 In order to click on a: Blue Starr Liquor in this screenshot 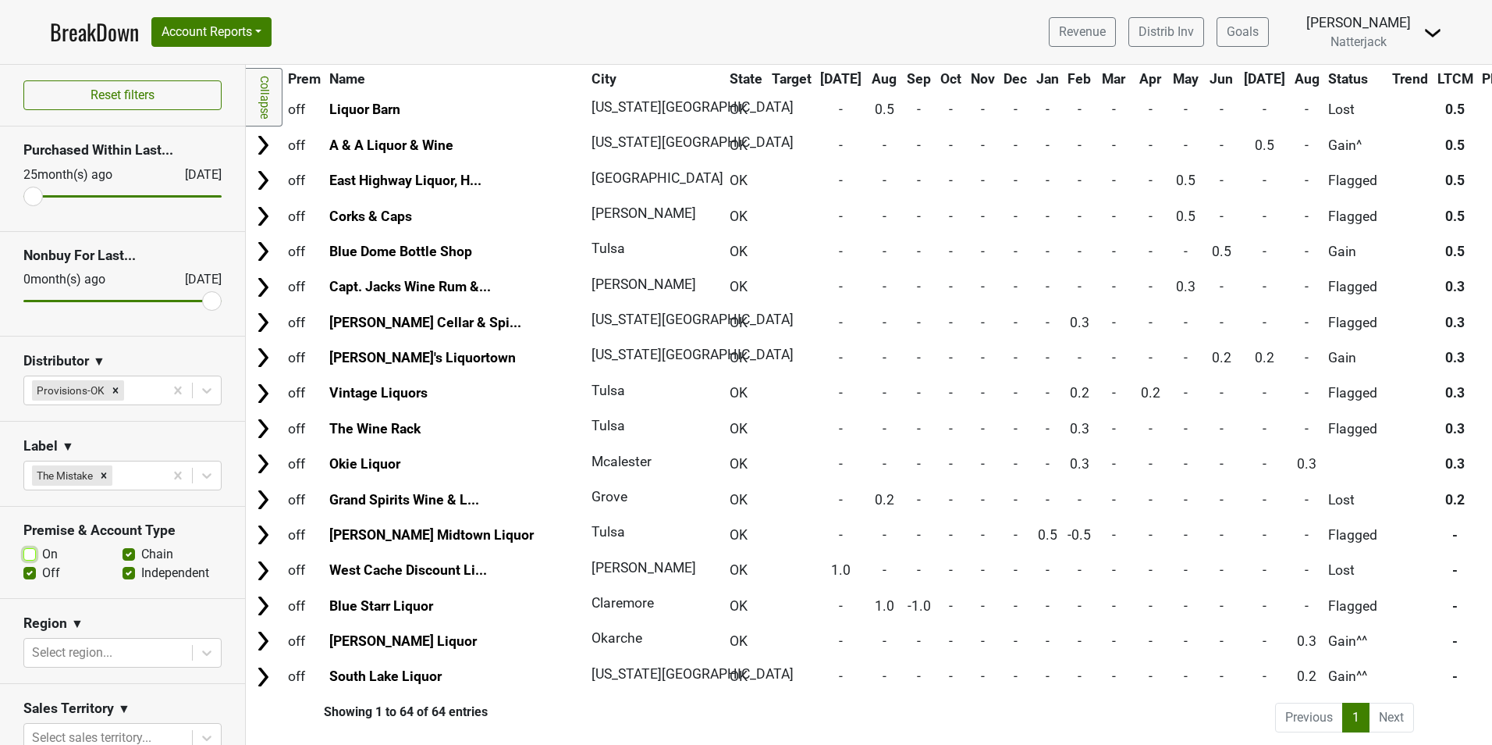, I will do `click(381, 606)`.